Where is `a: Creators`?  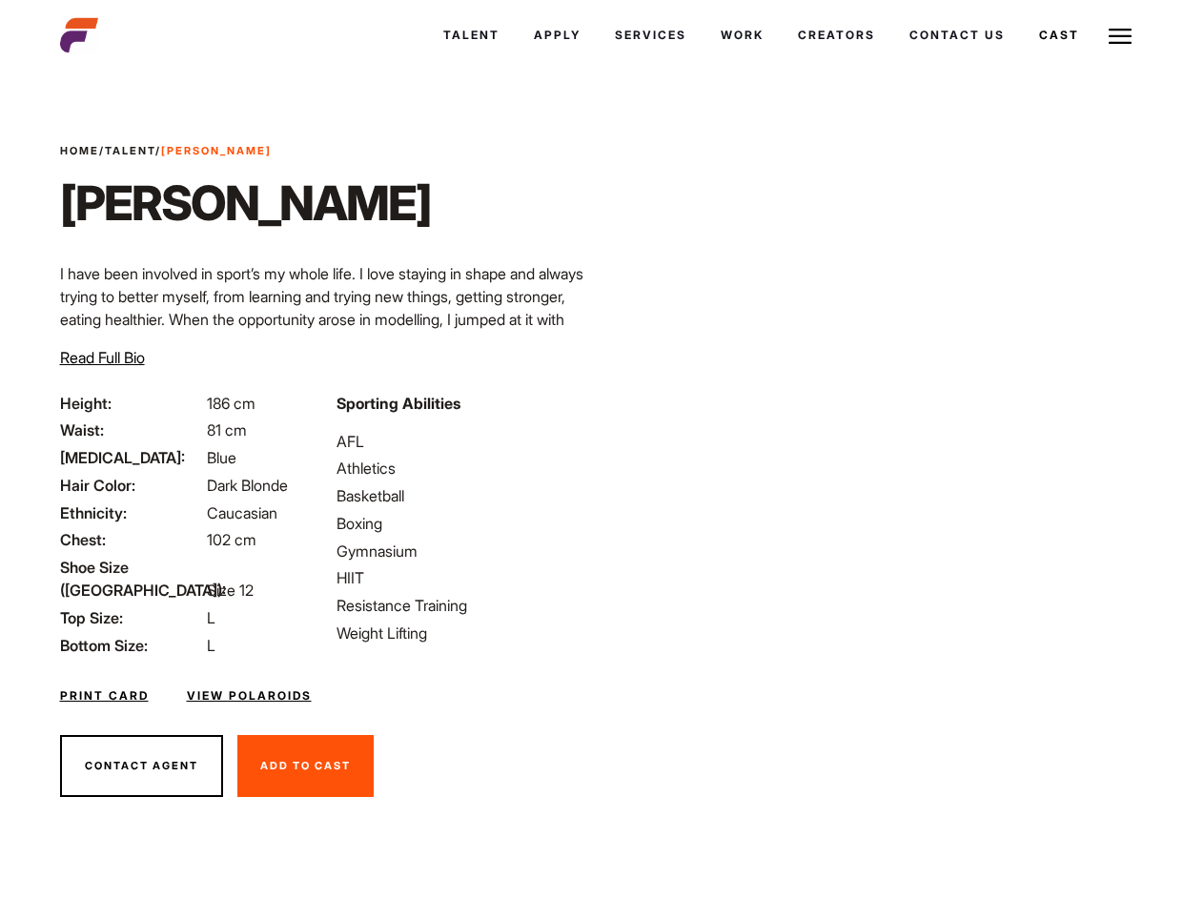 a: Creators is located at coordinates (836, 35).